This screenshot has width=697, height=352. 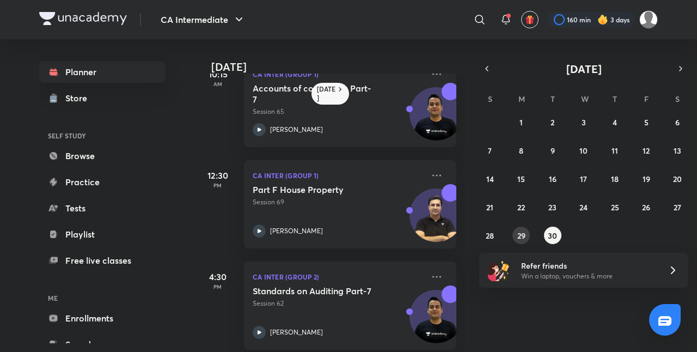 What do you see at coordinates (584, 150) in the screenshot?
I see `button: September 10, 2025` at bounding box center [584, 150].